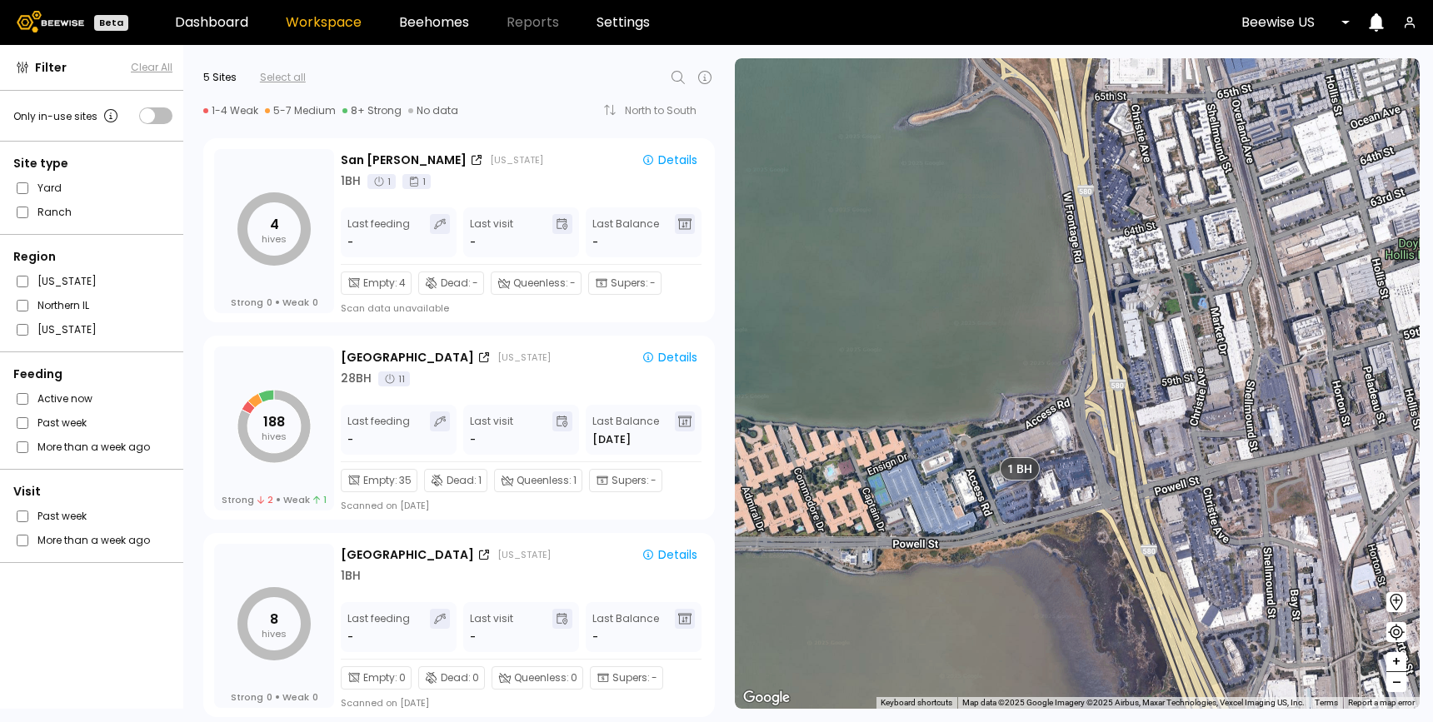 The height and width of the screenshot is (722, 1433). What do you see at coordinates (231, 111) in the screenshot?
I see `div: 1-4 Weak` at bounding box center [231, 111].